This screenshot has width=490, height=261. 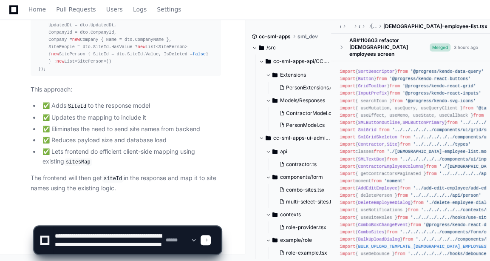 What do you see at coordinates (114, 9) in the screenshot?
I see `span: Users` at bounding box center [114, 9].